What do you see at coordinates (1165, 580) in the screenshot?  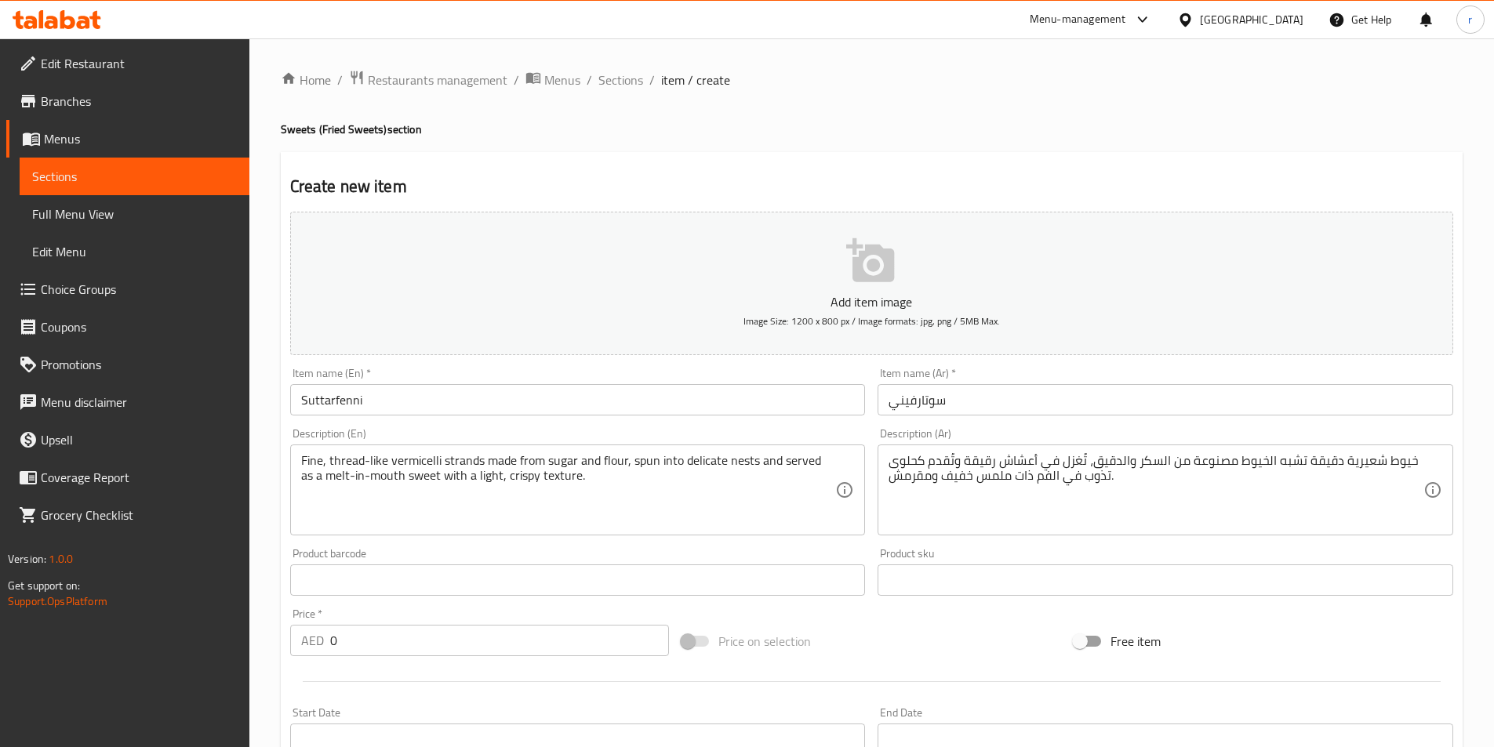 I see `input: Please enter product sku` at bounding box center [1165, 580].